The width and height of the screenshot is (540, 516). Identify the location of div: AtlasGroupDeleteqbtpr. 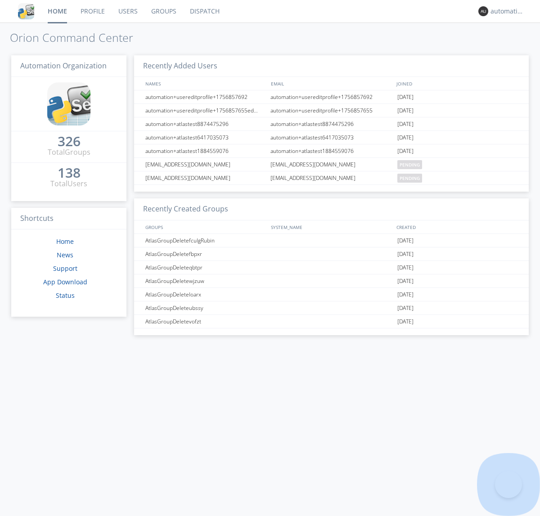
(205, 267).